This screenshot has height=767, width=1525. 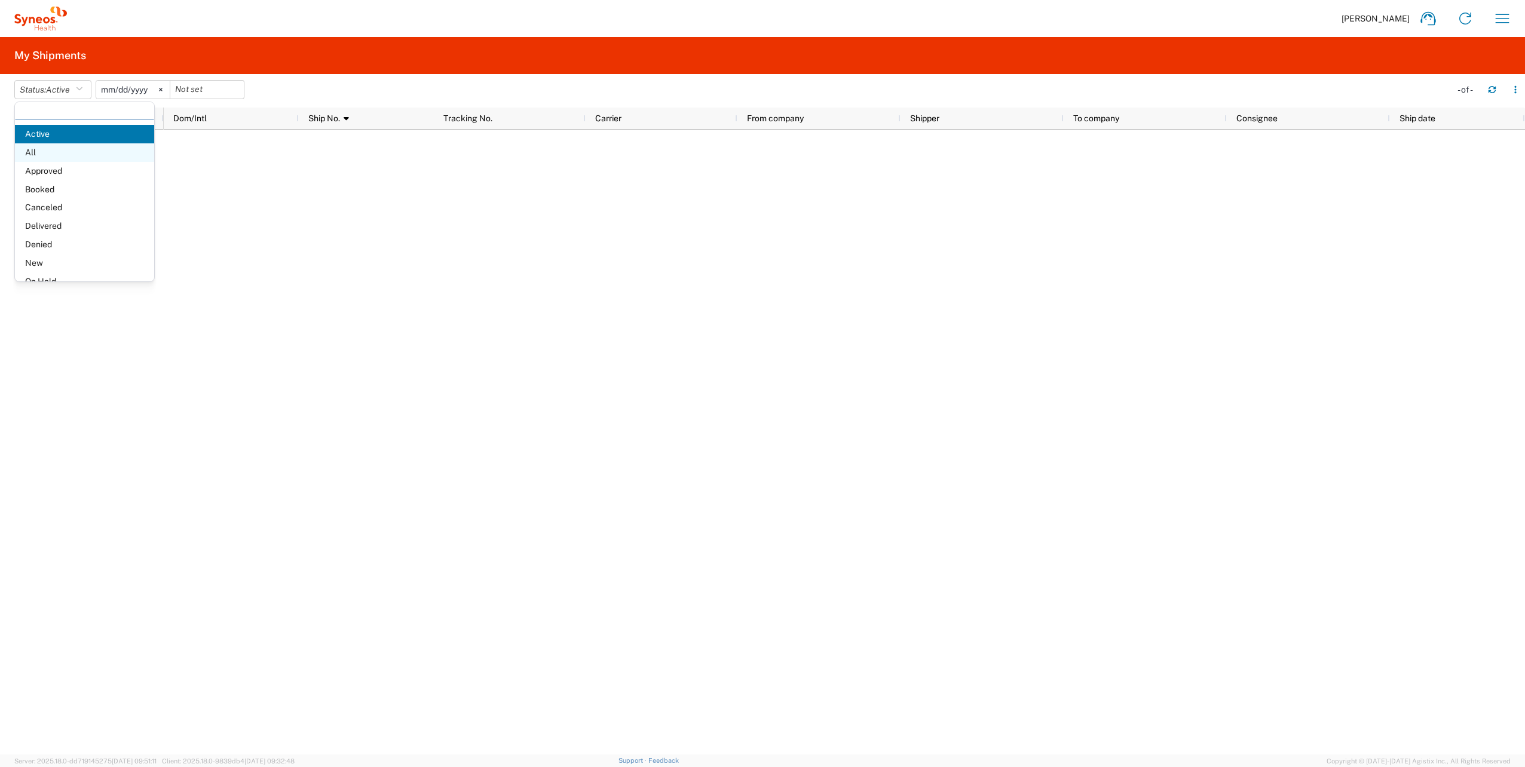 What do you see at coordinates (468, 118) in the screenshot?
I see `span: Tracking No.` at bounding box center [468, 118].